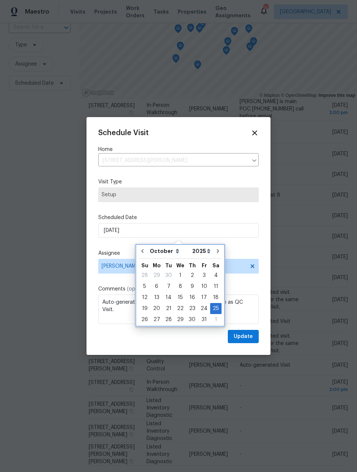 This screenshot has height=472, width=357. Describe the element at coordinates (145, 319) in the screenshot. I see `div: Sun Oct 26 2025` at that location.